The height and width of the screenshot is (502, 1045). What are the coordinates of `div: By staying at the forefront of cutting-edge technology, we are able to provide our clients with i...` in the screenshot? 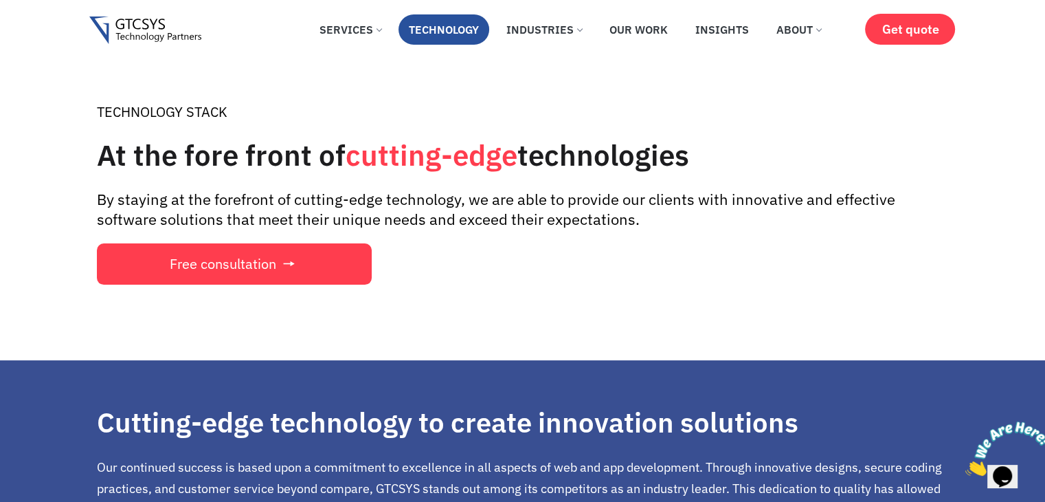 It's located at (523, 209).